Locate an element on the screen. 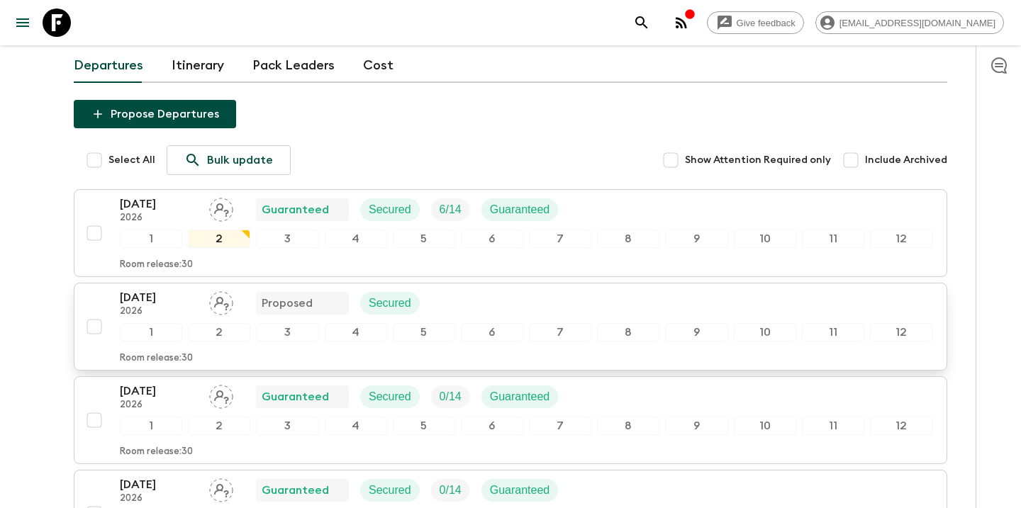  a: Itinerary is located at coordinates (198, 66).